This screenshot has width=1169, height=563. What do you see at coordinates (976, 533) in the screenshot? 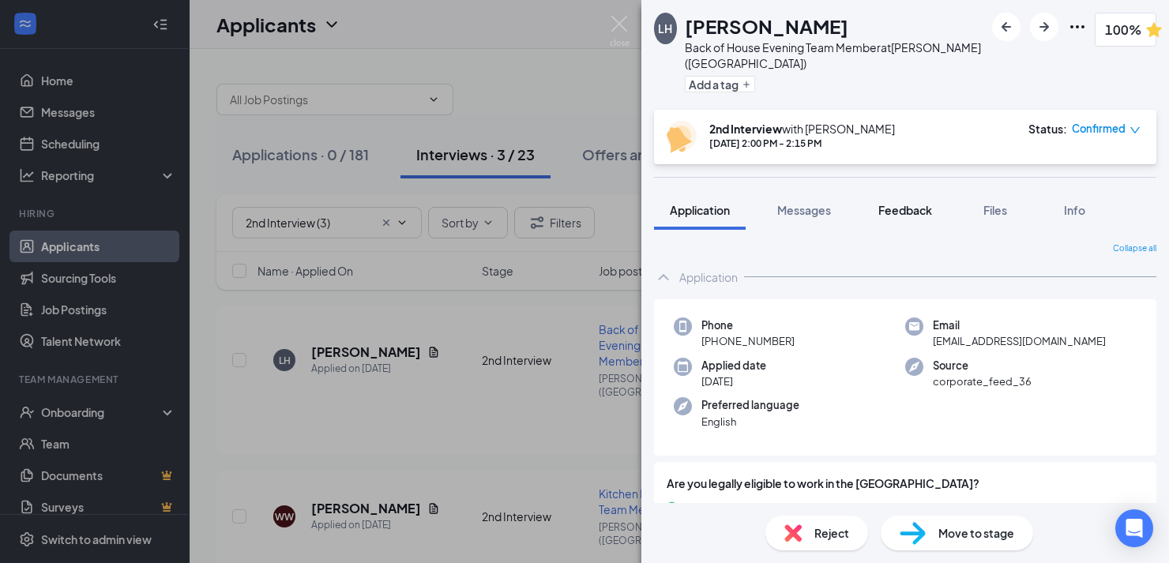
I see `span: Move to stage` at bounding box center [976, 533].